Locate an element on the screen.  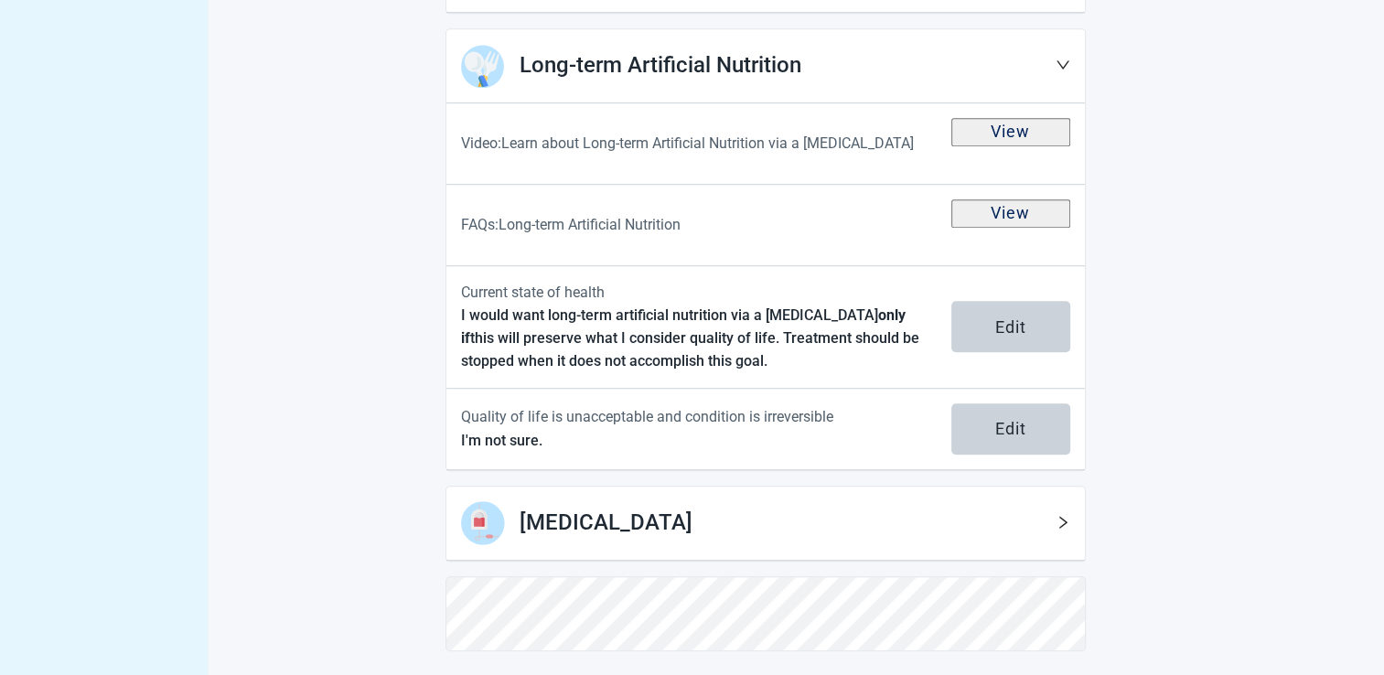
h1: Long-term Artificial Nutrition is located at coordinates (787, 66).